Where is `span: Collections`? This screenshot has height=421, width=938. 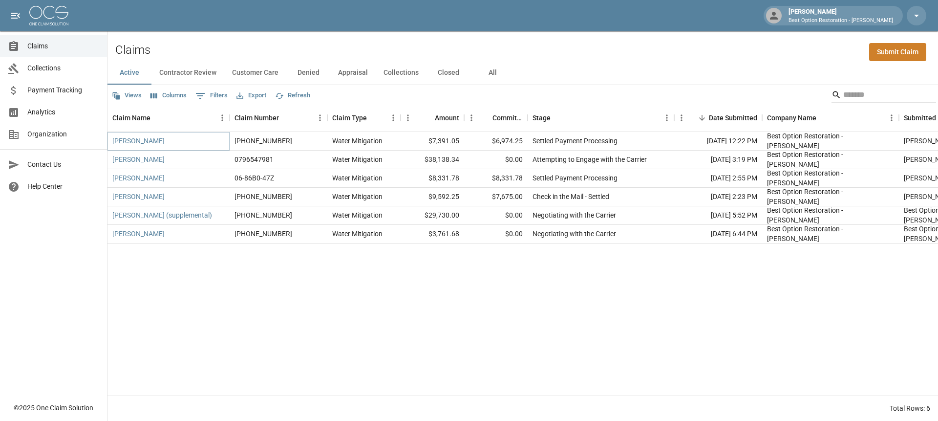
span: Collections is located at coordinates (63, 68).